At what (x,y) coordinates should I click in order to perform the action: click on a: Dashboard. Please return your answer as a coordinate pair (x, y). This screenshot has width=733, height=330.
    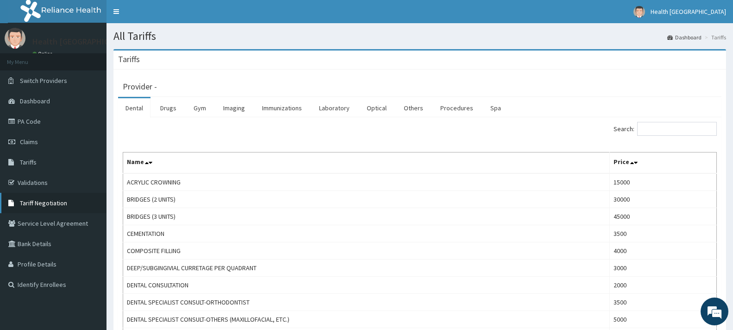
    Looking at the image, I should click on (685, 37).